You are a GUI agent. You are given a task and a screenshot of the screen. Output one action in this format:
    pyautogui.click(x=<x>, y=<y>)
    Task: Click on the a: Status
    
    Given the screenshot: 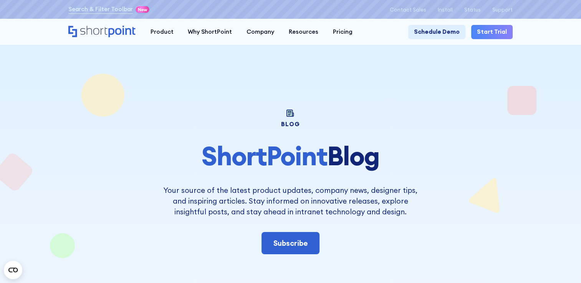 What is the action you would take?
    pyautogui.click(x=472, y=10)
    